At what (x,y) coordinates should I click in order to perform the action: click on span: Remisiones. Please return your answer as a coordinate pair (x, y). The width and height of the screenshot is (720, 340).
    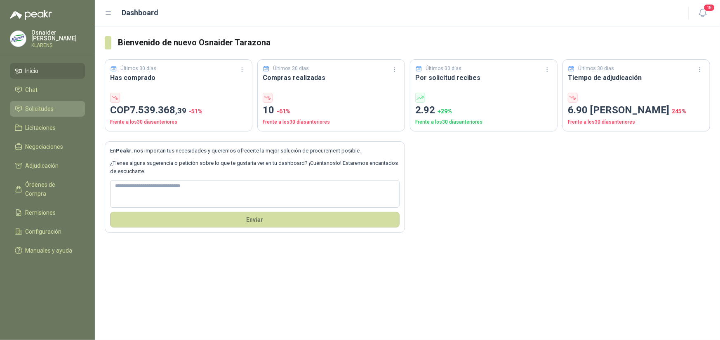
    Looking at the image, I should click on (41, 213).